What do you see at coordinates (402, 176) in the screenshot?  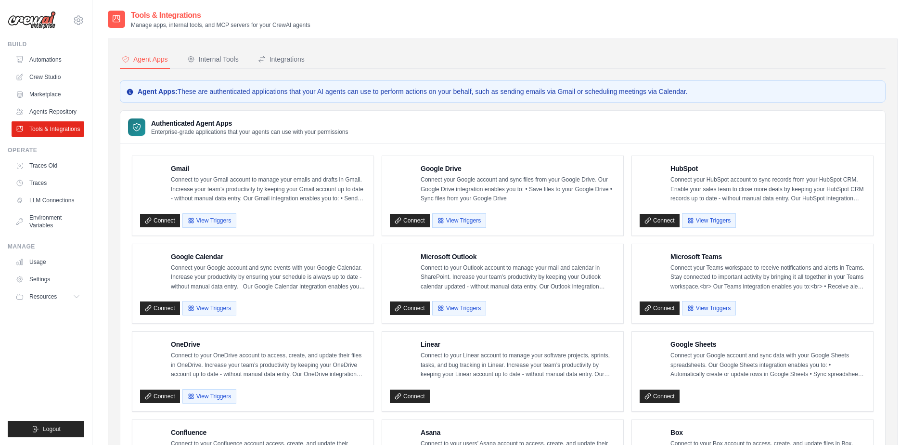 I see `img: Google Drive Logo` at bounding box center [402, 176].